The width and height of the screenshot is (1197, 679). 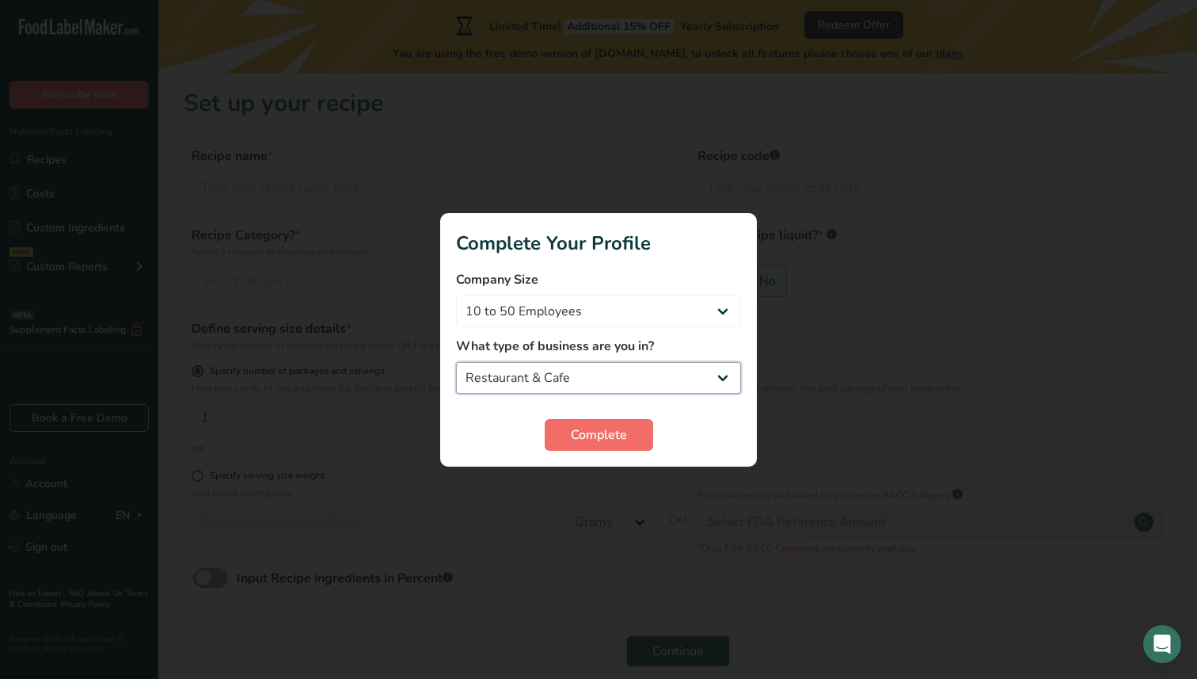 I want to click on div: Open Intercom Messenger, so click(x=1162, y=644).